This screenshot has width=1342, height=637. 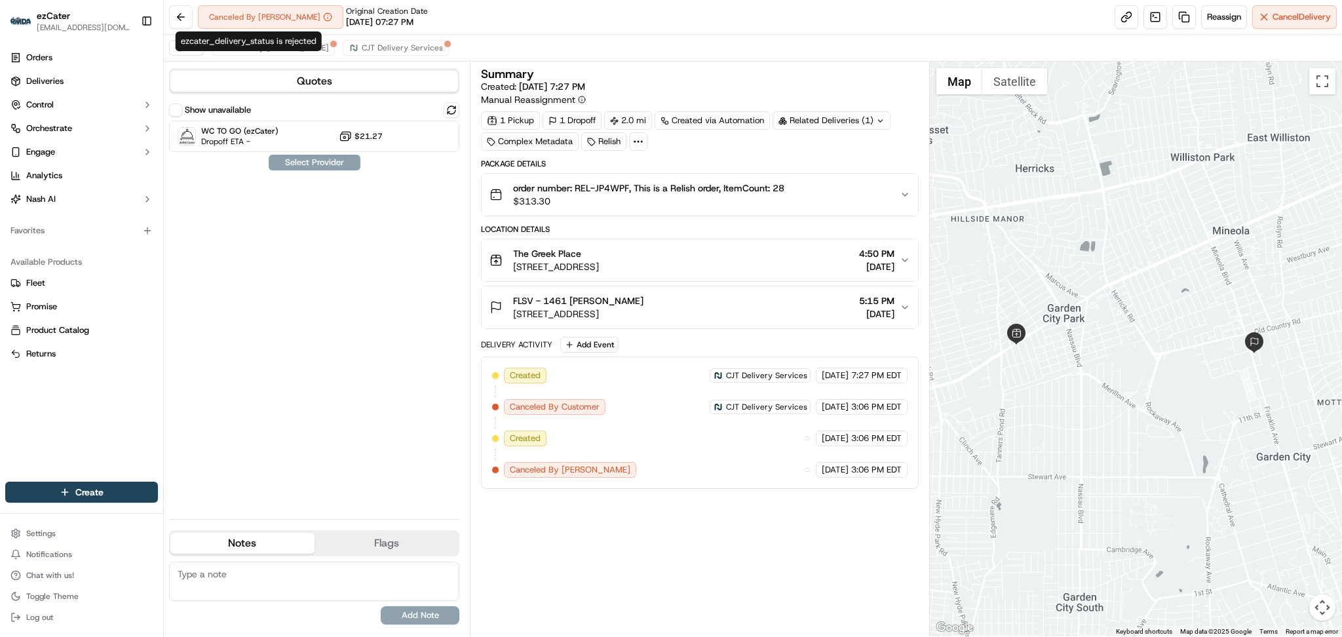 What do you see at coordinates (589, 345) in the screenshot?
I see `button: Add Event` at bounding box center [589, 345].